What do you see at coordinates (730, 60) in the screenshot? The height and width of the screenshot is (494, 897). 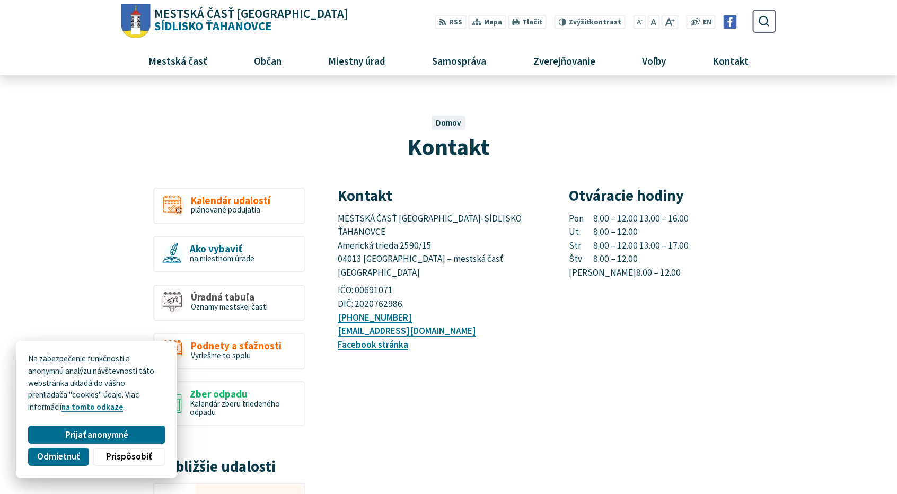 I see `a: Kontakt` at bounding box center [730, 60].